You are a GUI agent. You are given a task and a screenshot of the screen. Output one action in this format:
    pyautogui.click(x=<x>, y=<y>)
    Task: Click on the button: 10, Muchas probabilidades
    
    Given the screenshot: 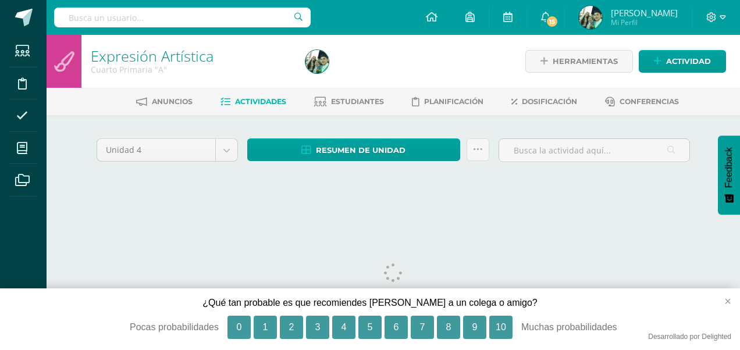 What is the action you would take?
    pyautogui.click(x=501, y=328)
    